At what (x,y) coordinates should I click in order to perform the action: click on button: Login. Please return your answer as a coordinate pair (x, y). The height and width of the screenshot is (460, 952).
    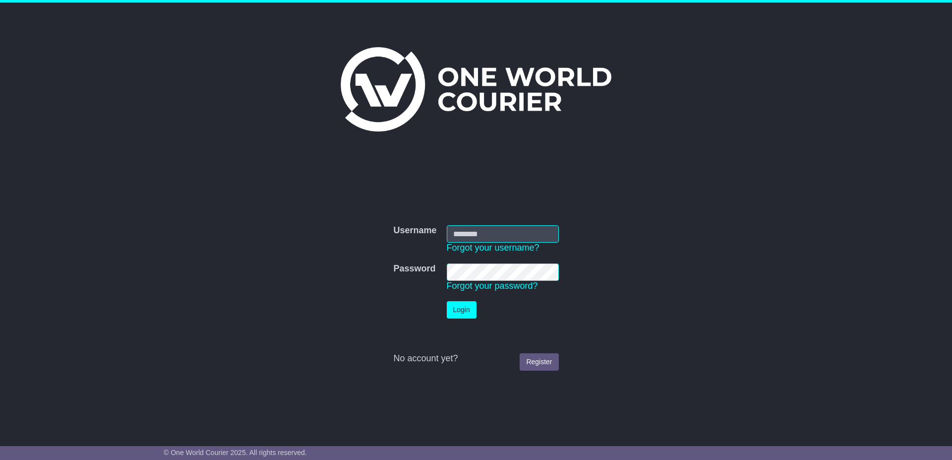
    Looking at the image, I should click on (462, 310).